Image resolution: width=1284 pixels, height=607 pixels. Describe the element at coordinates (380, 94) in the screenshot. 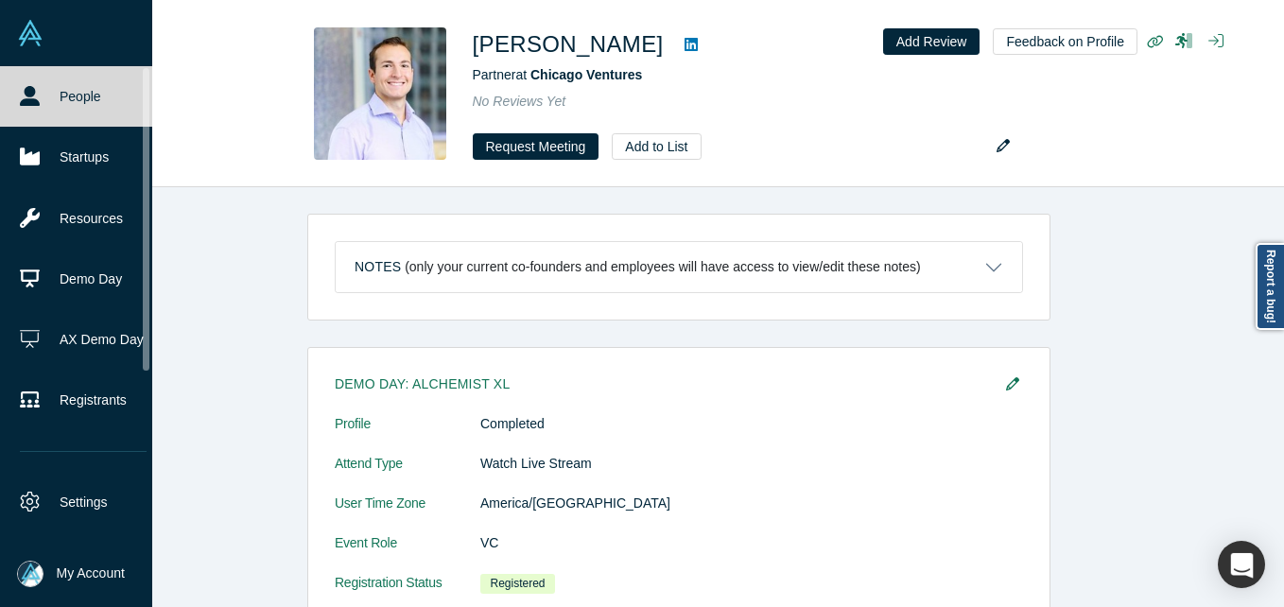

I see `img: Eric Duboe's Profile Image` at that location.